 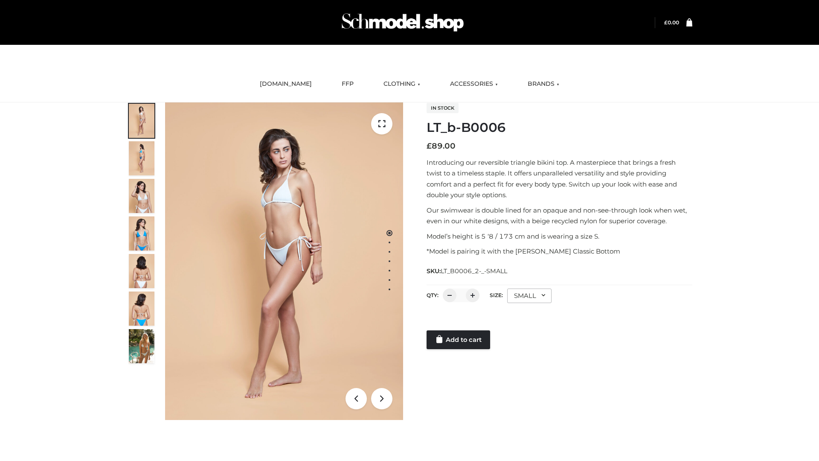 I want to click on a: Schmodel Admin 964, so click(x=403, y=22).